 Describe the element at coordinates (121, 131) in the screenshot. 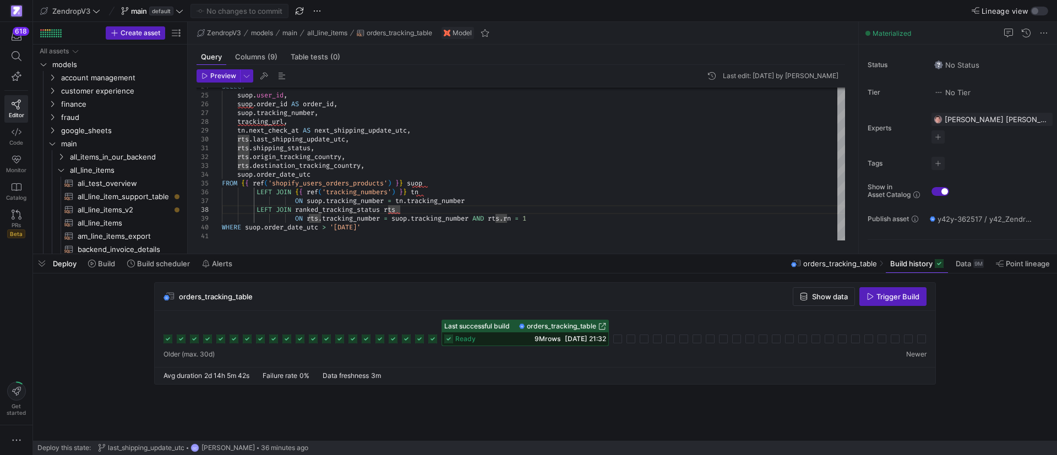

I see `span: google_sheets` at that location.